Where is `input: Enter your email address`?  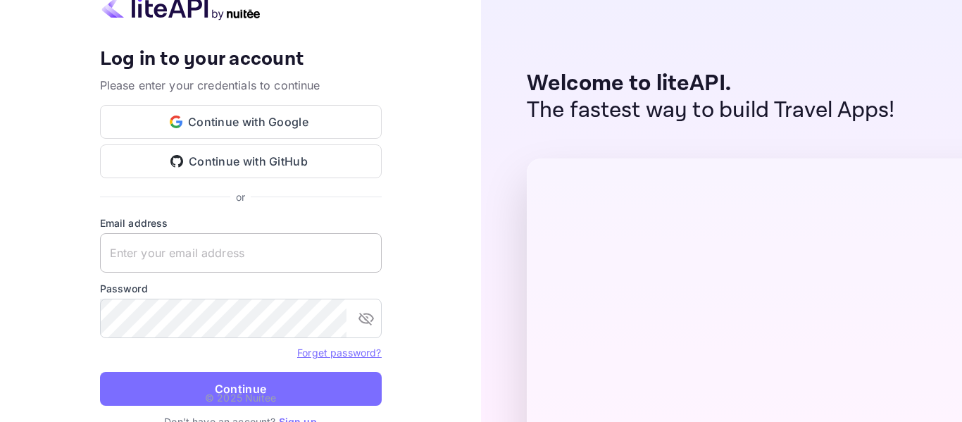
input: Enter your email address is located at coordinates (241, 253).